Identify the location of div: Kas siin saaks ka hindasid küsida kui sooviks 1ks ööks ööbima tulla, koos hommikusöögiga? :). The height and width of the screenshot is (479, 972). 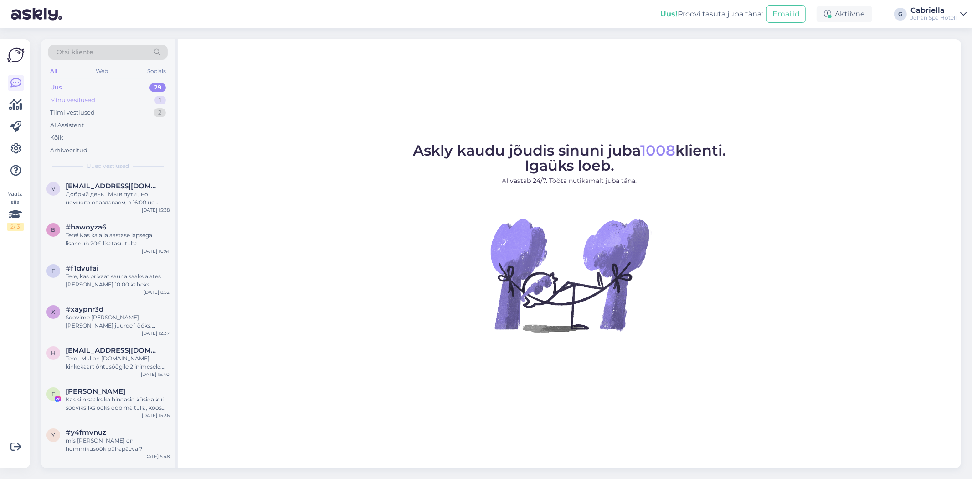
(118, 403).